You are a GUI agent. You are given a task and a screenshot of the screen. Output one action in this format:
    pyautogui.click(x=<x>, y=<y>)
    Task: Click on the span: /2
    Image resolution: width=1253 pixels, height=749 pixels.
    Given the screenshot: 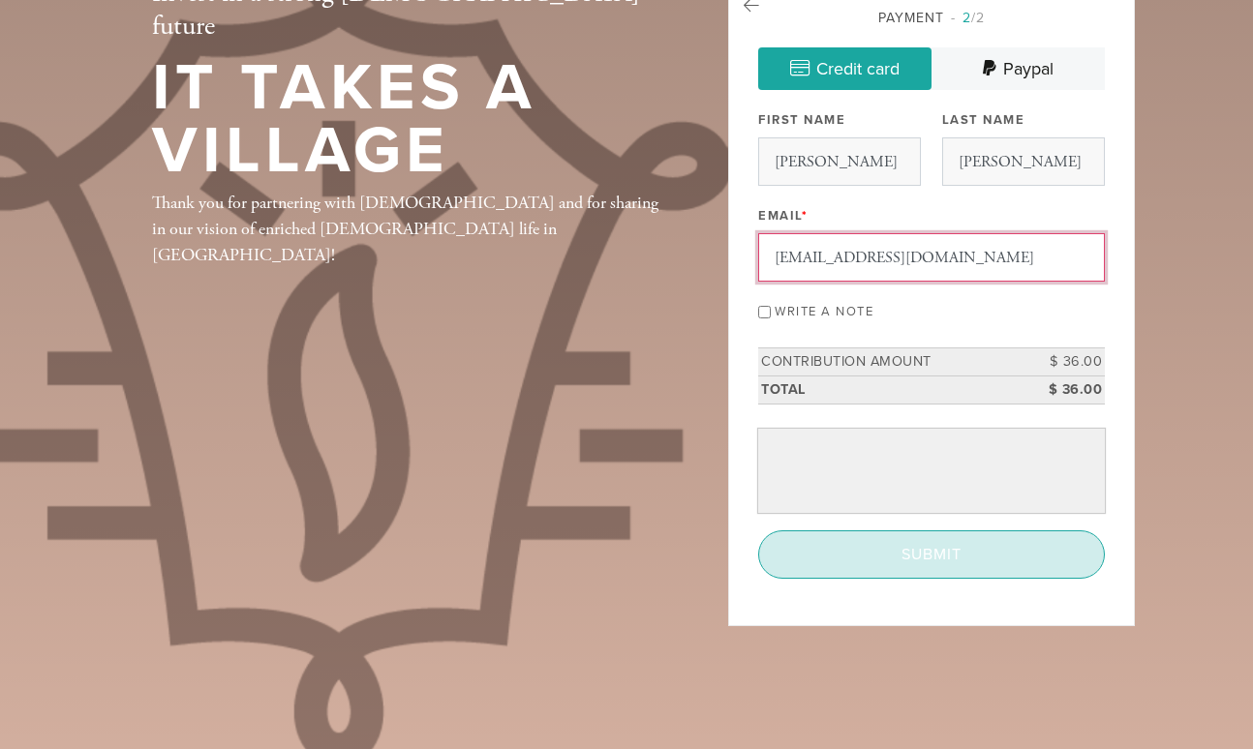 What is the action you would take?
    pyautogui.click(x=967, y=17)
    